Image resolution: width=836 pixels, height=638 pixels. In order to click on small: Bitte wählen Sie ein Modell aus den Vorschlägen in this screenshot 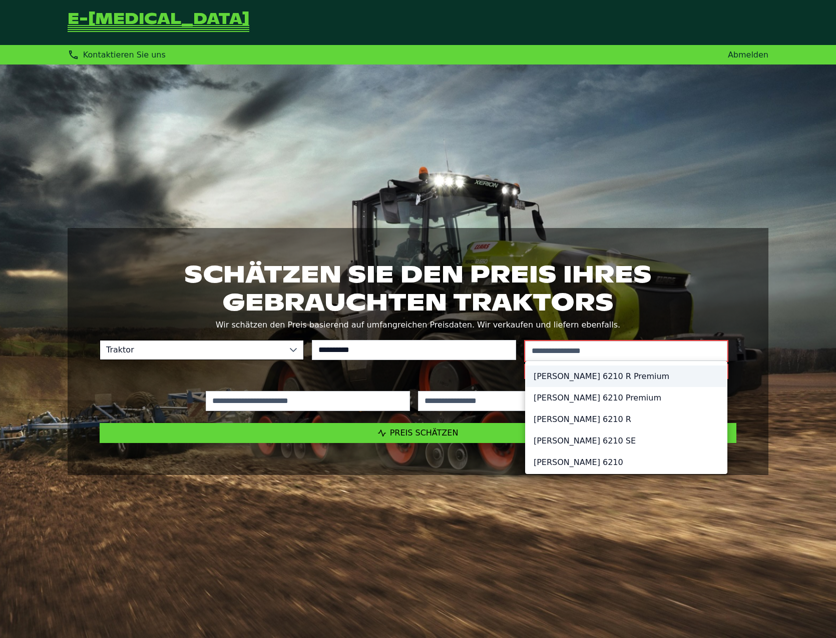, I will do `click(626, 372)`.